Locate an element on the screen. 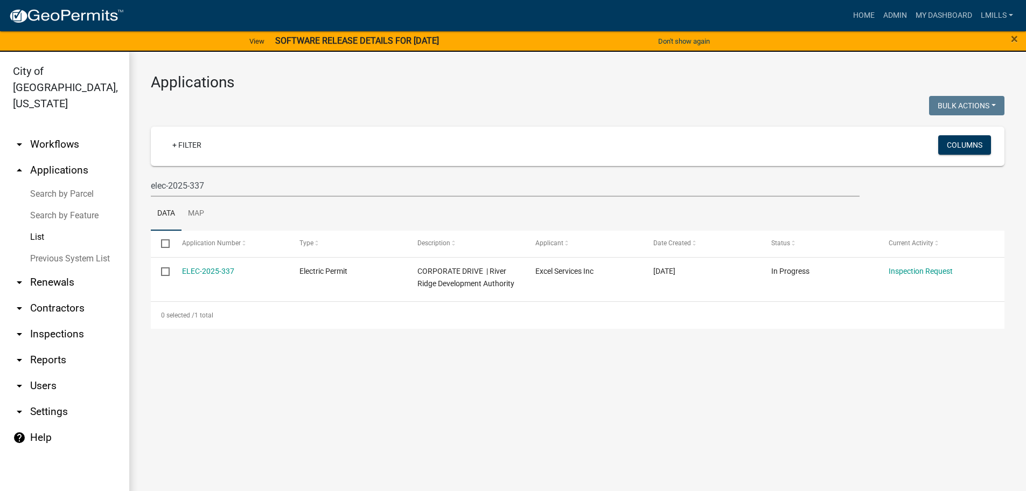 The image size is (1026, 491). a: + Filter is located at coordinates (187, 145).